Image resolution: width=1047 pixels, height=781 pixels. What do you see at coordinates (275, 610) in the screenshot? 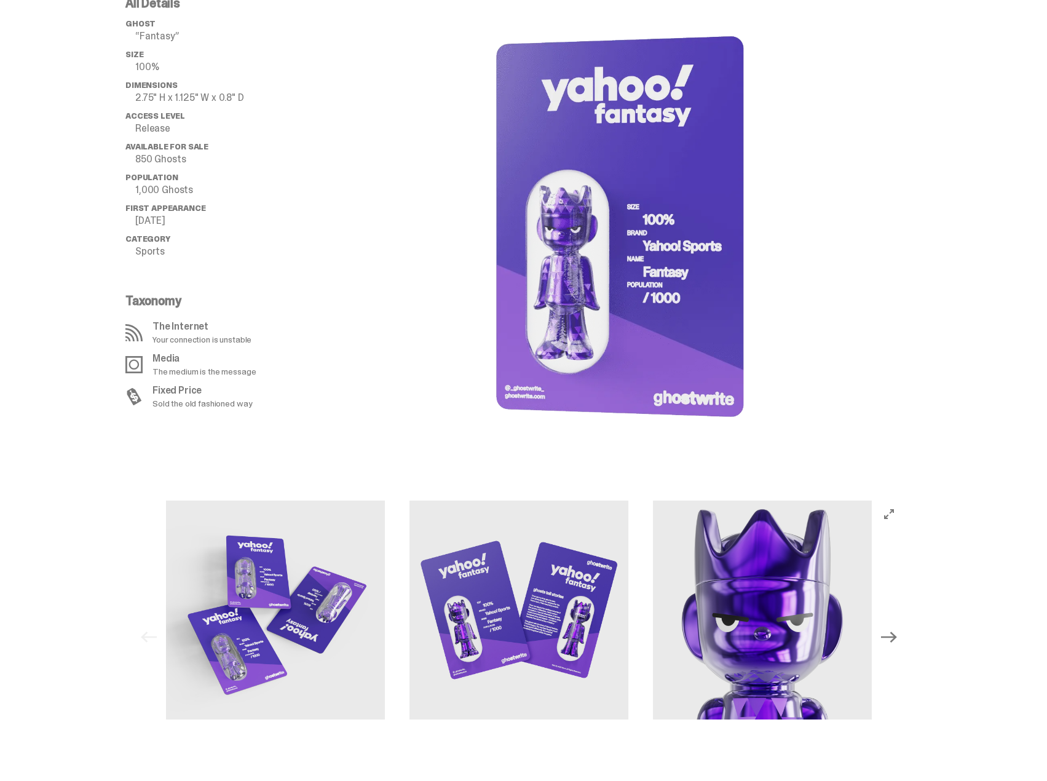
I see `img: Yahoo-MG-1.png` at bounding box center [275, 610].